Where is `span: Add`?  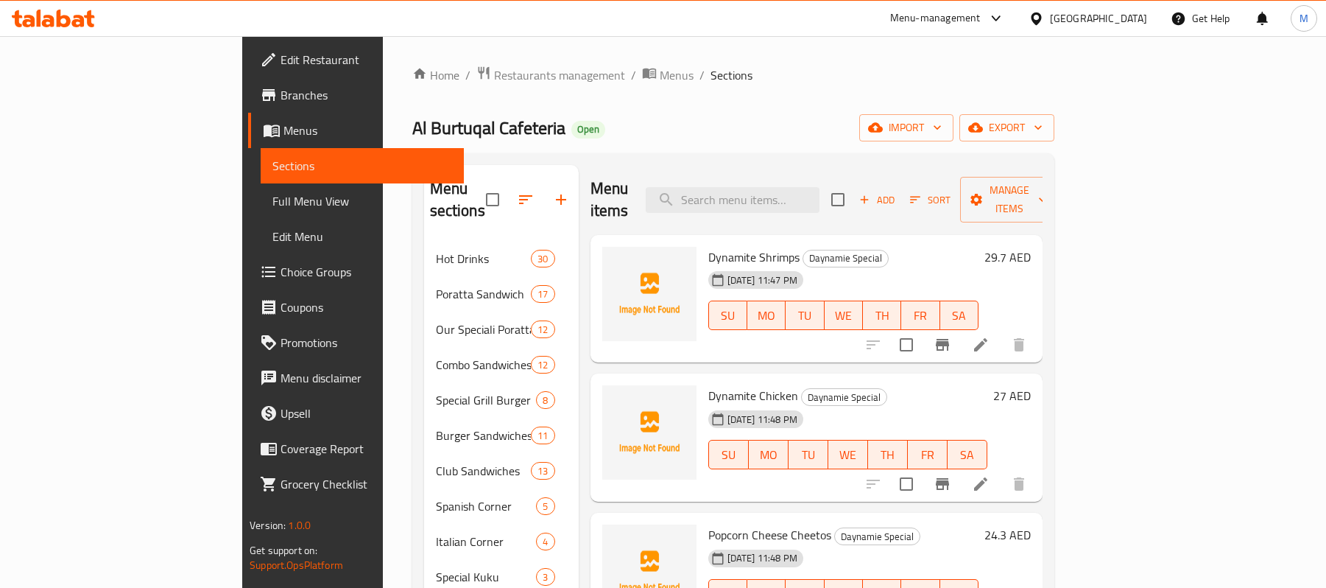 span: Add is located at coordinates (877, 200).